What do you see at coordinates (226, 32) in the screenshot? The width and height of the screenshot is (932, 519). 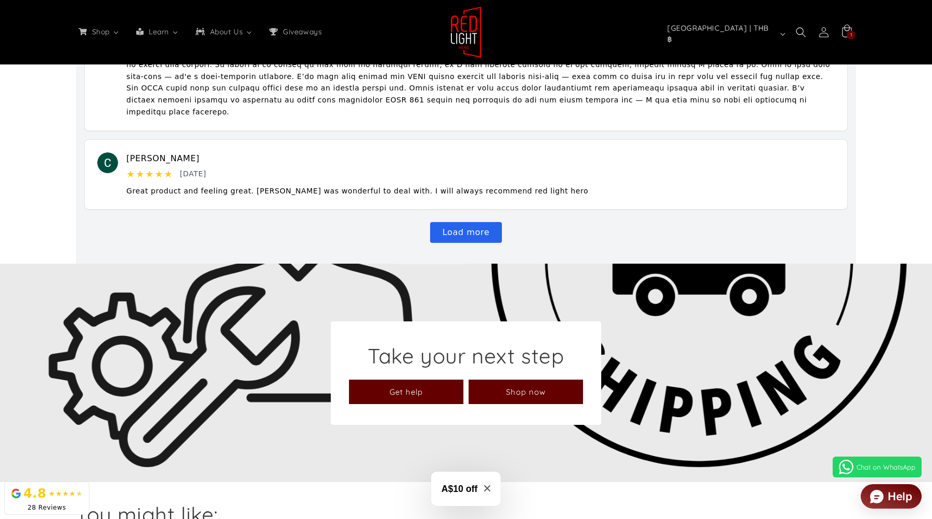 I see `span: About Us` at bounding box center [226, 32].